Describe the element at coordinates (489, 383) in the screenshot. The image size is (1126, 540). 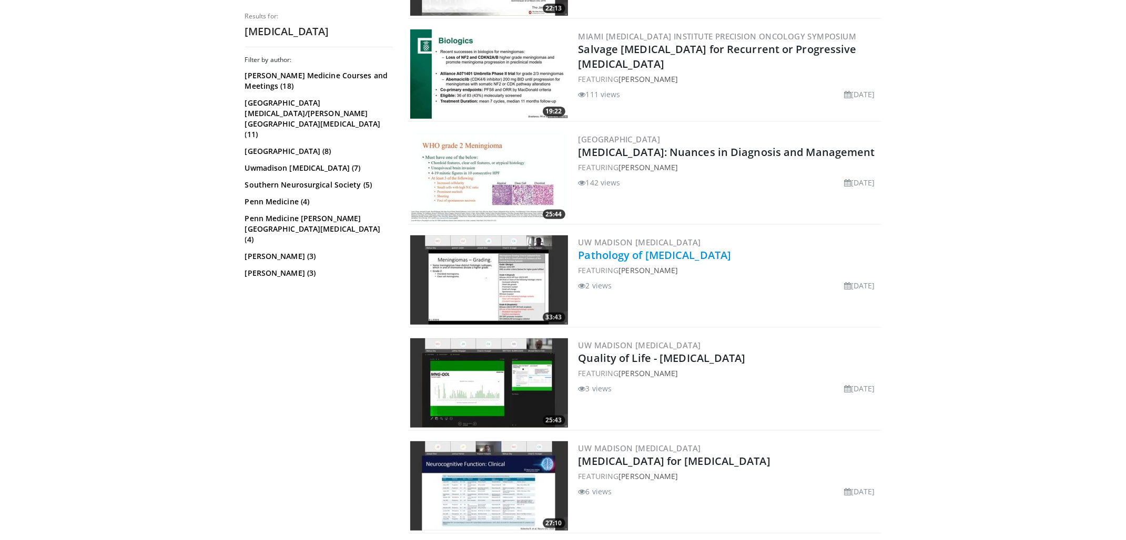
I see `a: 25:43` at that location.